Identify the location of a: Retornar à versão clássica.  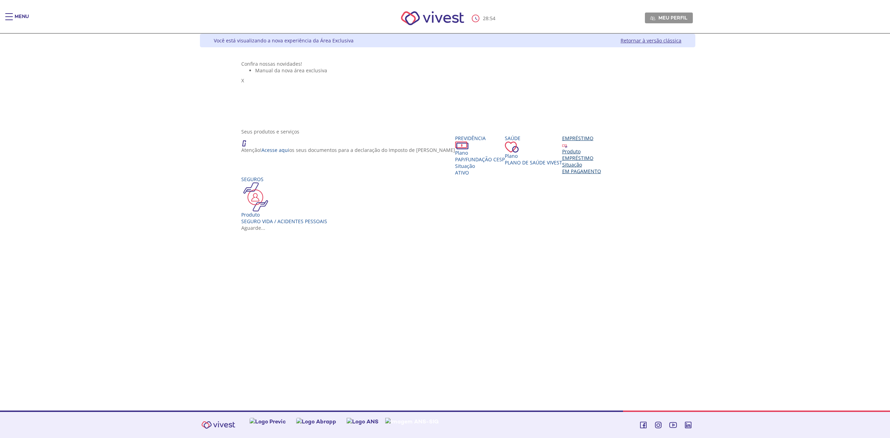
(651, 40).